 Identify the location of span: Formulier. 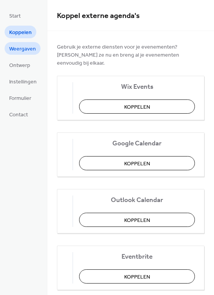
(20, 98).